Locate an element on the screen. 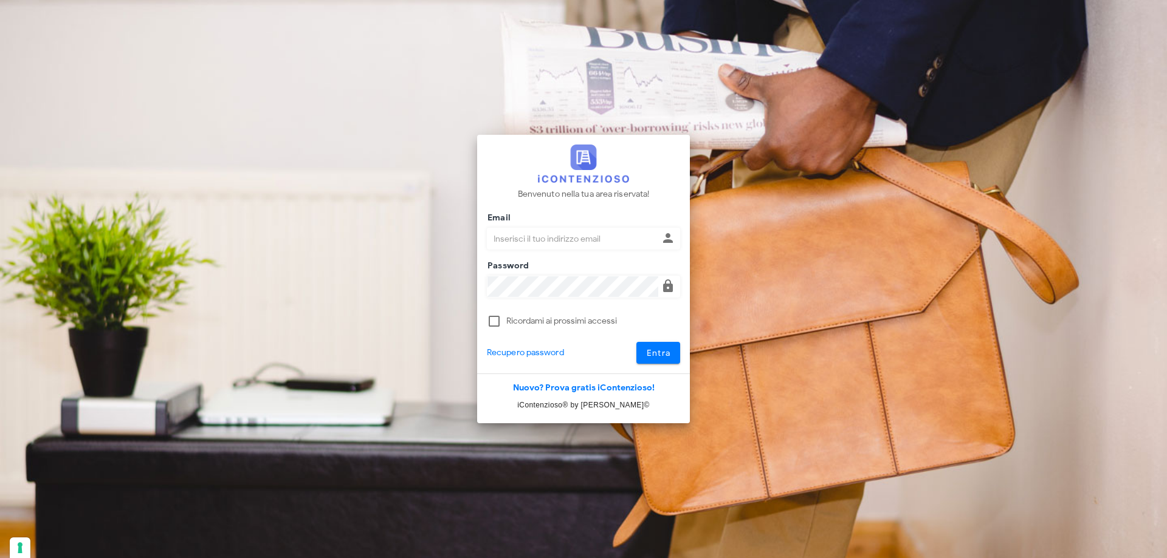 This screenshot has width=1167, height=558. input: Inserisci il tuo indirizzo email is located at coordinates (572, 239).